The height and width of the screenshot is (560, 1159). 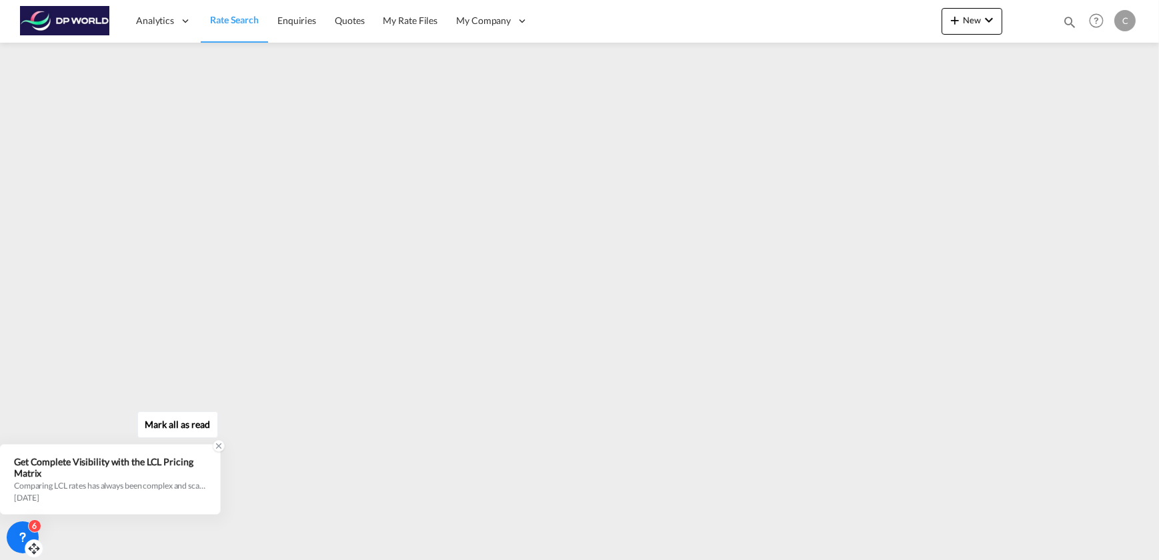 I want to click on span: Help, so click(x=1096, y=21).